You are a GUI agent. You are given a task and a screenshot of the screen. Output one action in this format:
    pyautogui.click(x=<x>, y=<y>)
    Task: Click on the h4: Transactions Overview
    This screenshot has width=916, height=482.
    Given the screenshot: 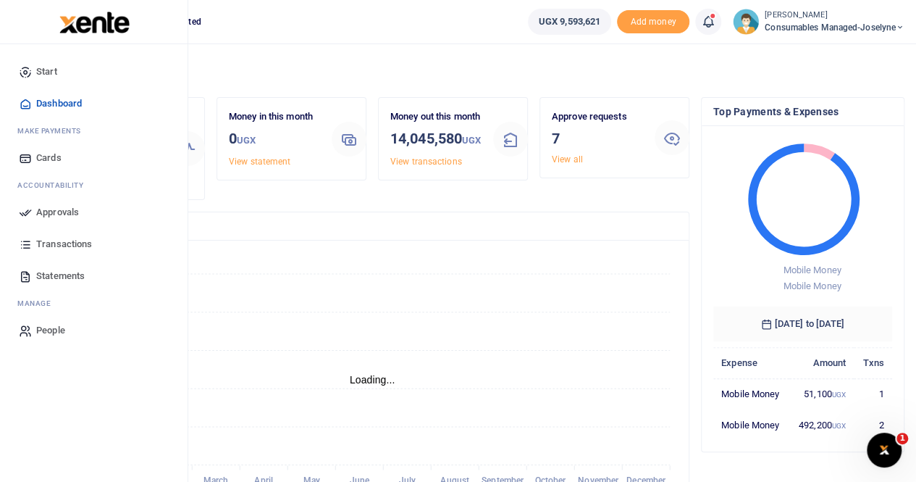 What is the action you would take?
    pyautogui.click(x=372, y=226)
    